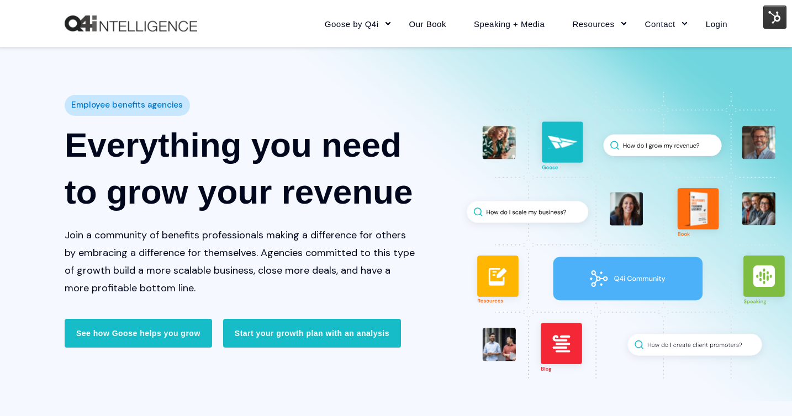  Describe the element at coordinates (240, 168) in the screenshot. I see `h1: Everything you need to grow your revenue` at that location.